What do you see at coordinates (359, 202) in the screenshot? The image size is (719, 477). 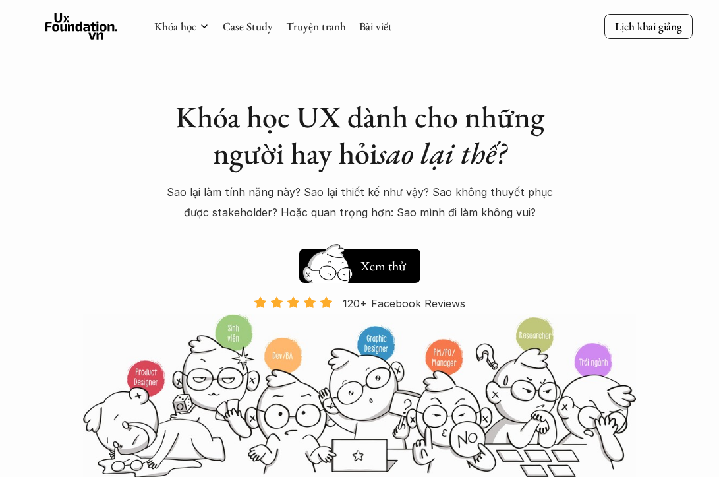 I see `p: Sao lại làm tính năng này? Sao lại thiết kế như vậy? Sao không thuyết phục được stakeholder? Hoặc...` at bounding box center [359, 202].